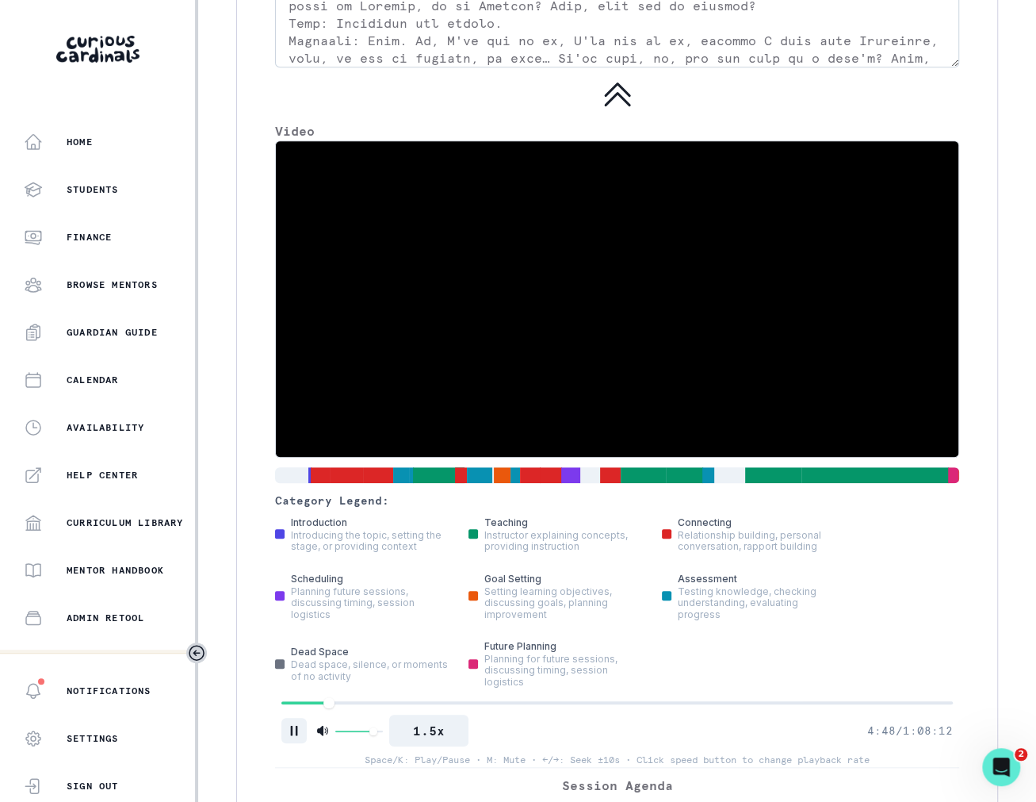 The width and height of the screenshot is (1036, 802). Describe the element at coordinates (506, 523) in the screenshot. I see `p: teaching` at that location.